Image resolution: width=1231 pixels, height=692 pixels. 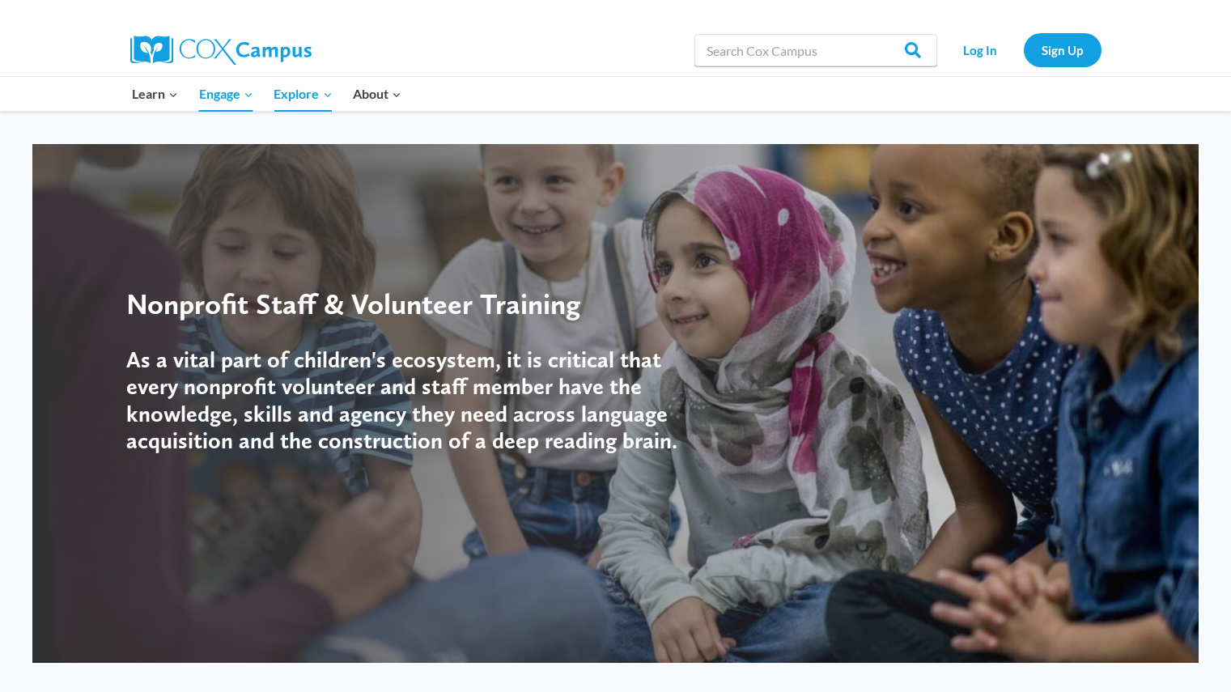 I want to click on span: Engage, so click(x=226, y=94).